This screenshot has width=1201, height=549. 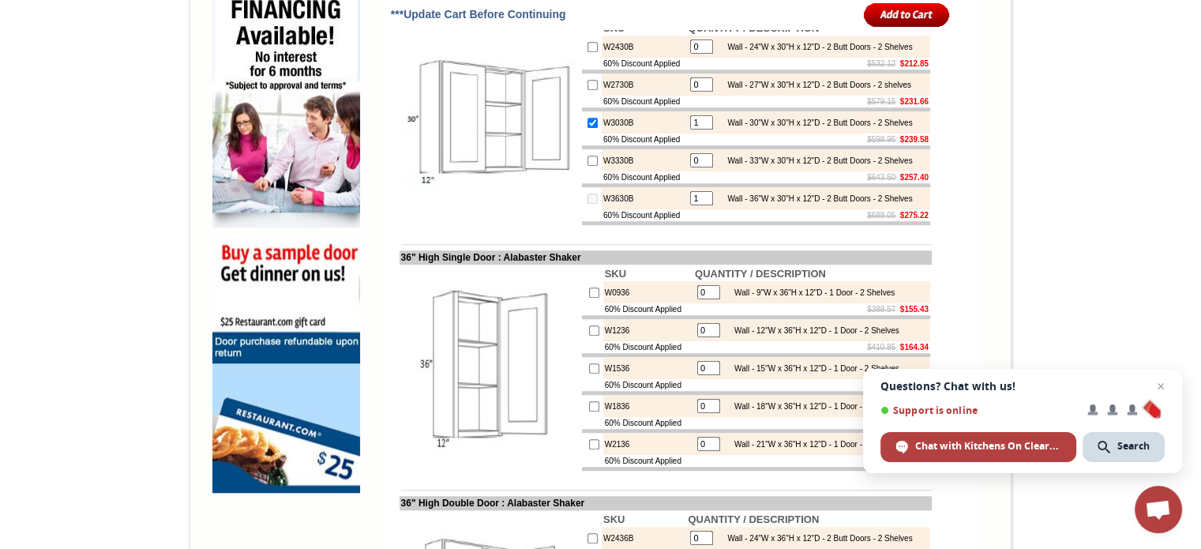 What do you see at coordinates (644, 538) in the screenshot?
I see `td: W2436B` at bounding box center [644, 538].